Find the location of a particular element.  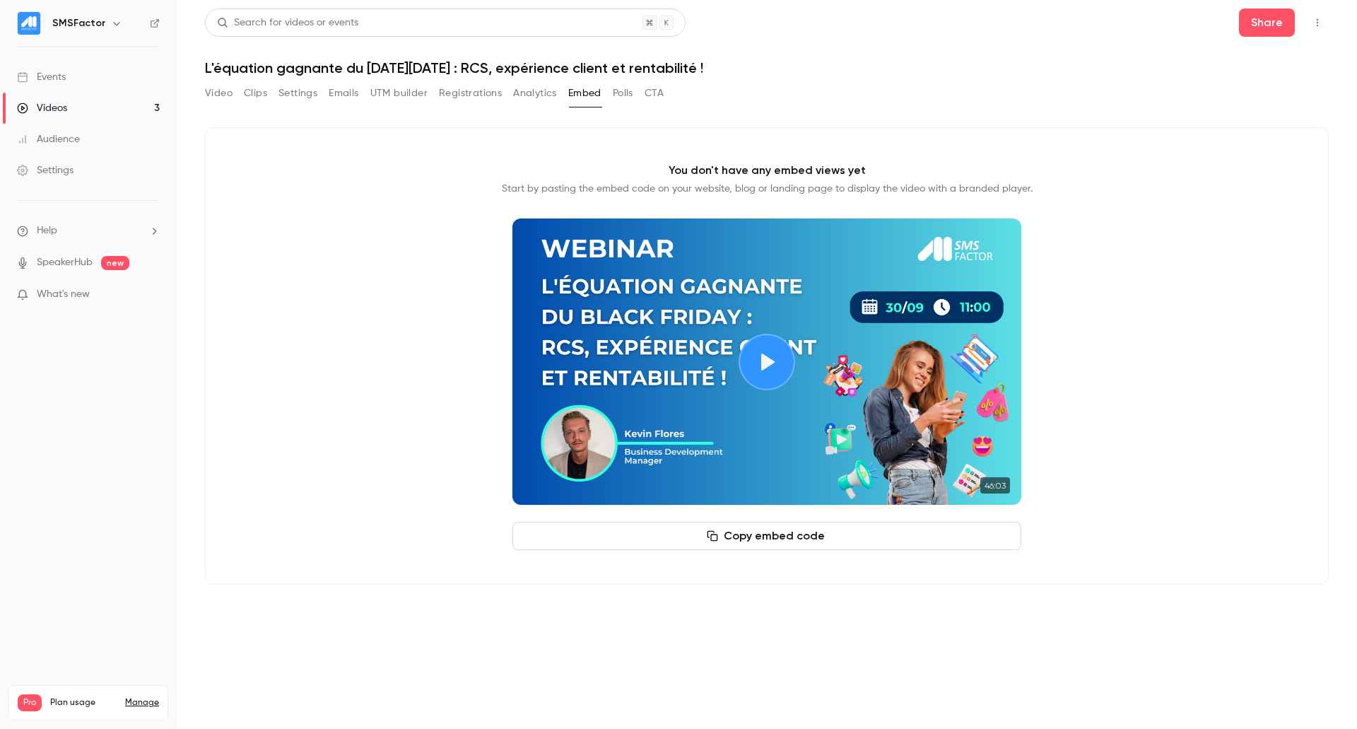

div: Events is located at coordinates (41, 77).